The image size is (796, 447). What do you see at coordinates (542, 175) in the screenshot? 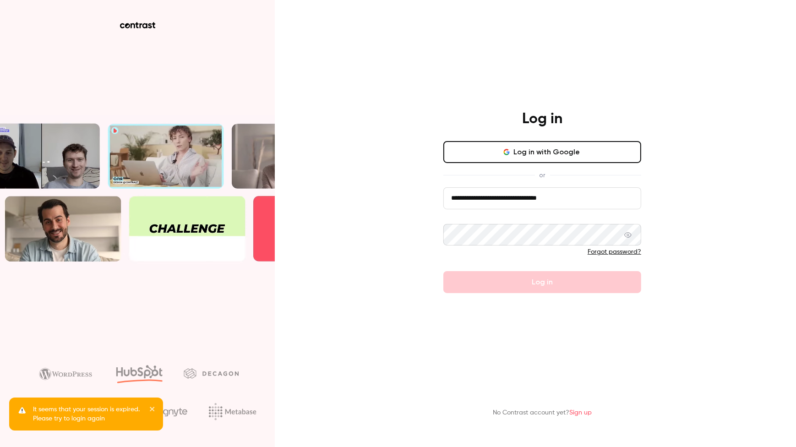
I see `span: or` at bounding box center [542, 175].